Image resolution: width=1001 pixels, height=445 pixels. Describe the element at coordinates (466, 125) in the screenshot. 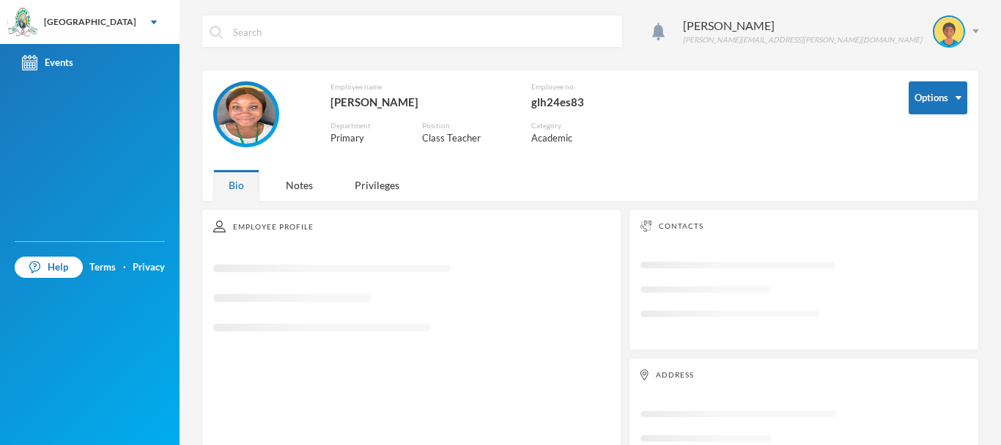

I see `div: Position` at that location.